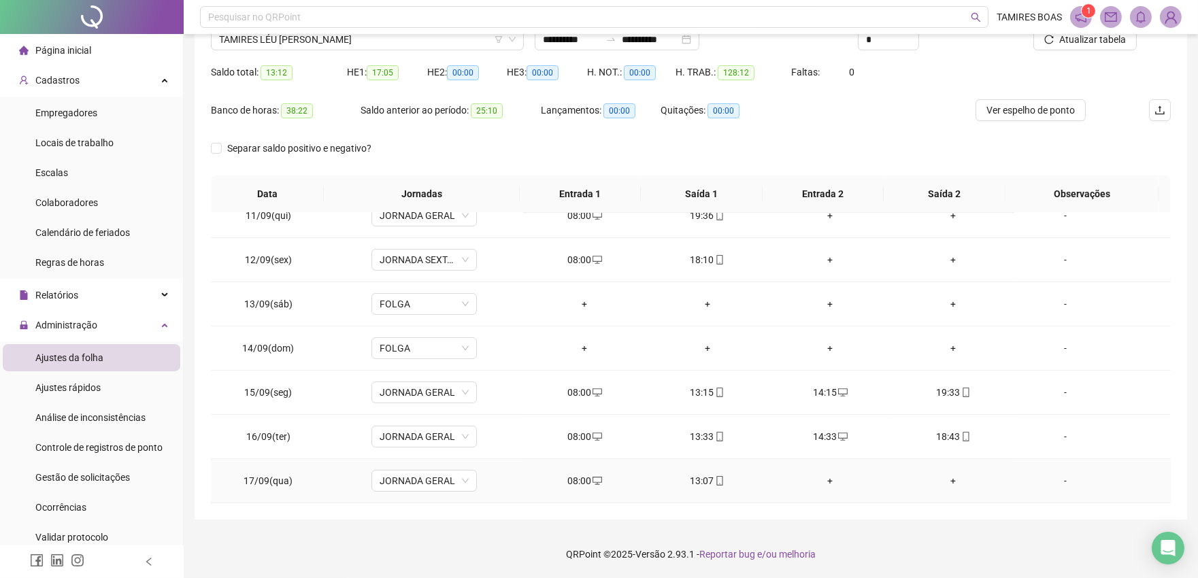 The image size is (1198, 578). Describe the element at coordinates (66, 113) in the screenshot. I see `span: Empregadores` at that location.